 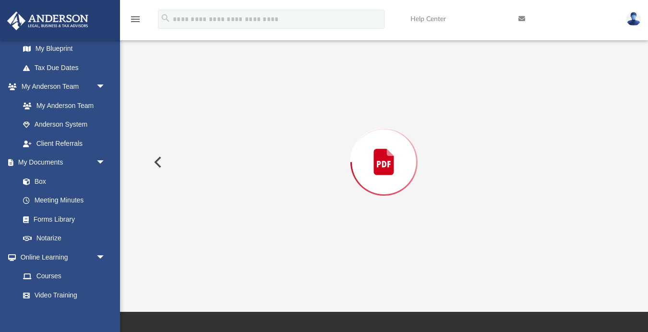 I want to click on a: My Anderson Teamarrow_drop_down, so click(x=61, y=87).